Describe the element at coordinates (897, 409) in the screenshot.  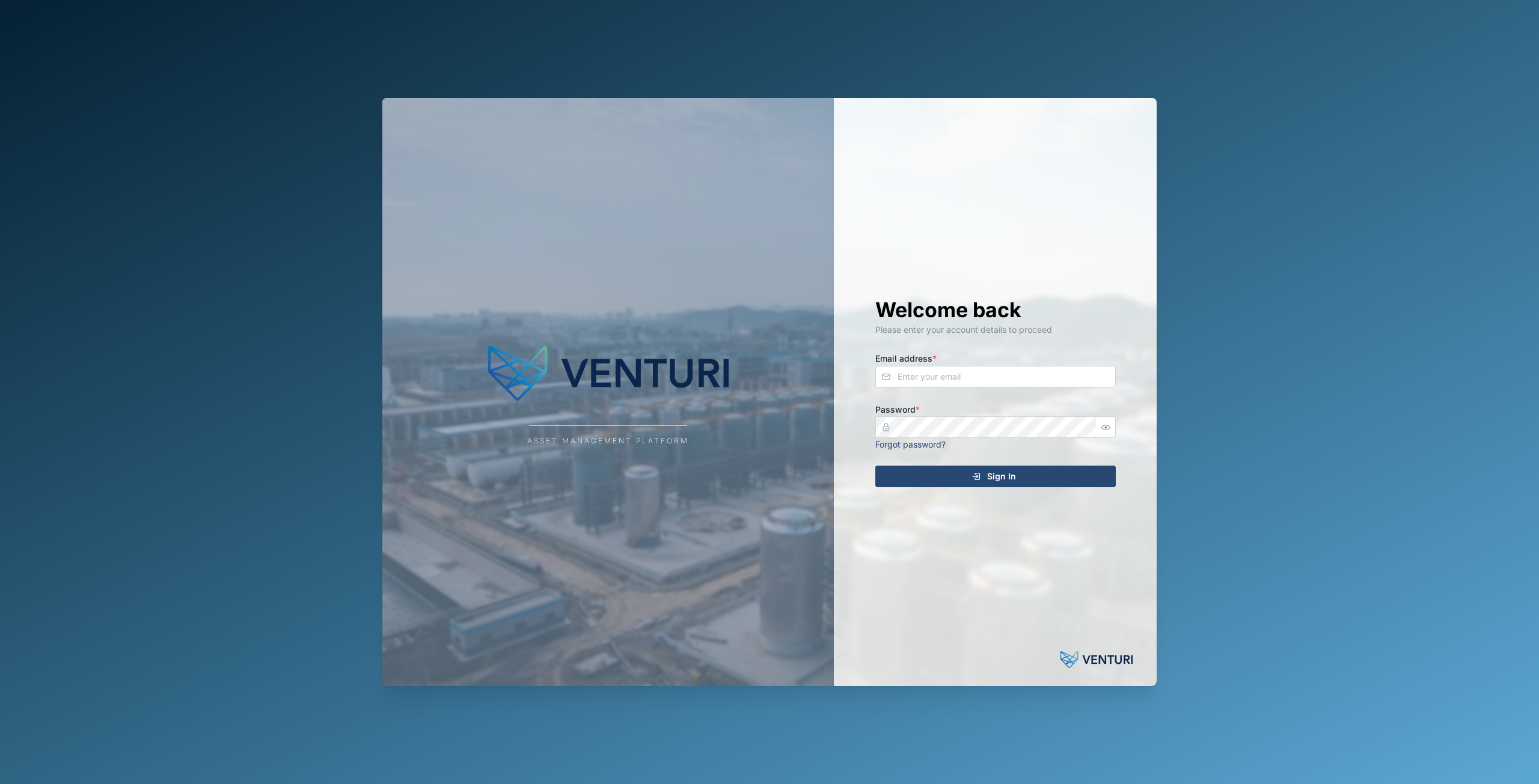
I see `label: Password` at that location.